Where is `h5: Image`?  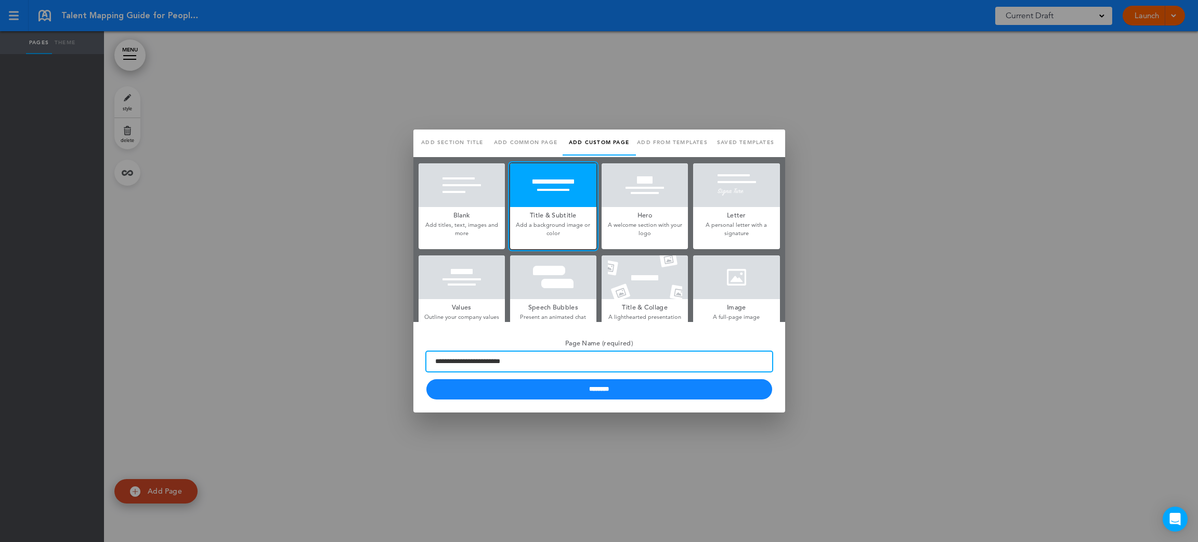
h5: Image is located at coordinates (736, 306).